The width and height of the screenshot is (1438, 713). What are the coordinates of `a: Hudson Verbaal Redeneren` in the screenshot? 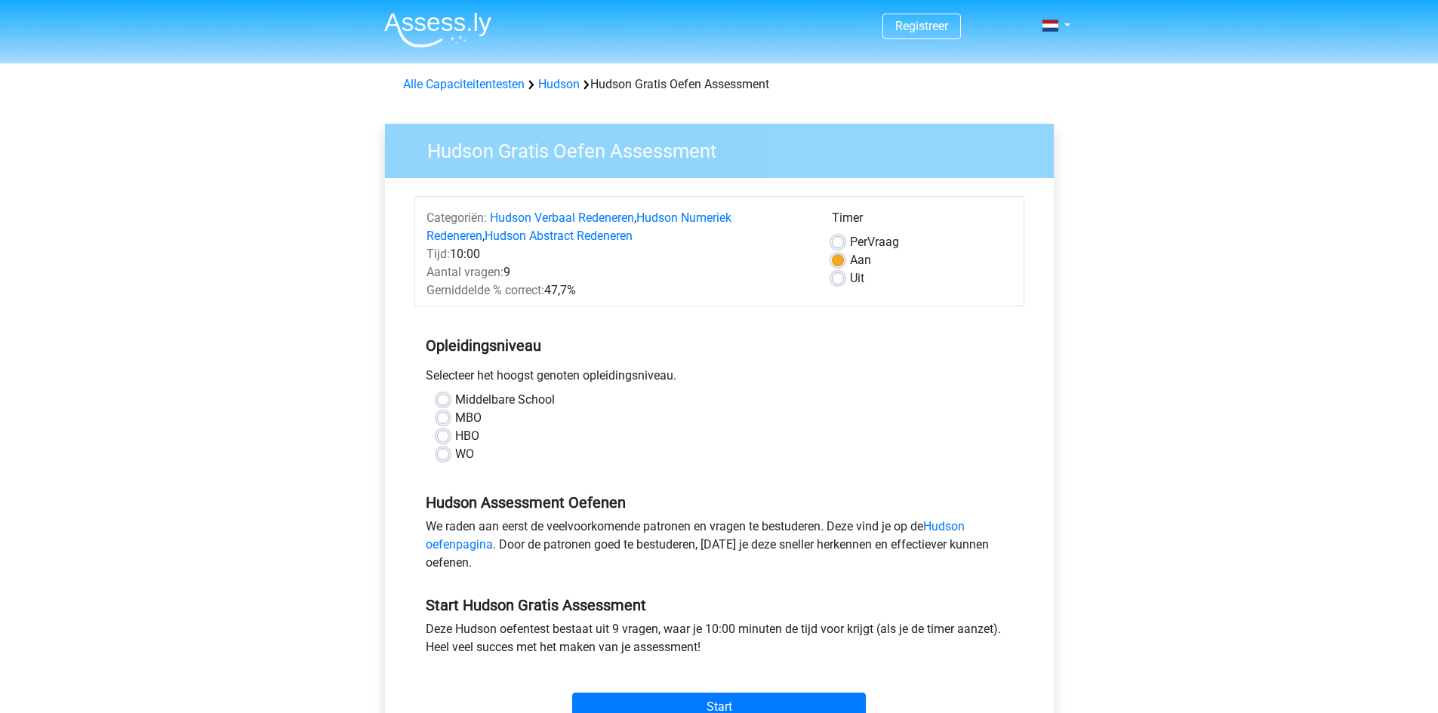 It's located at (561, 217).